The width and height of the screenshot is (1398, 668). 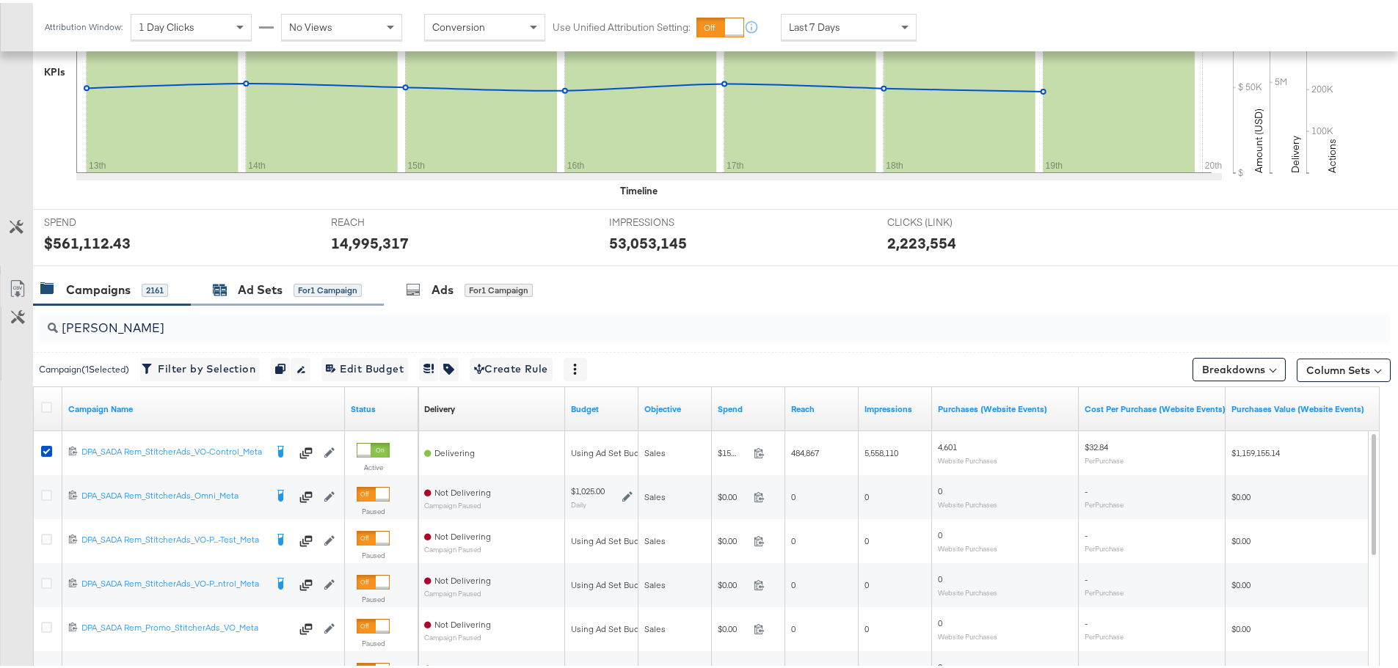 What do you see at coordinates (84, 24) in the screenshot?
I see `div: Attribution Window:` at bounding box center [84, 24].